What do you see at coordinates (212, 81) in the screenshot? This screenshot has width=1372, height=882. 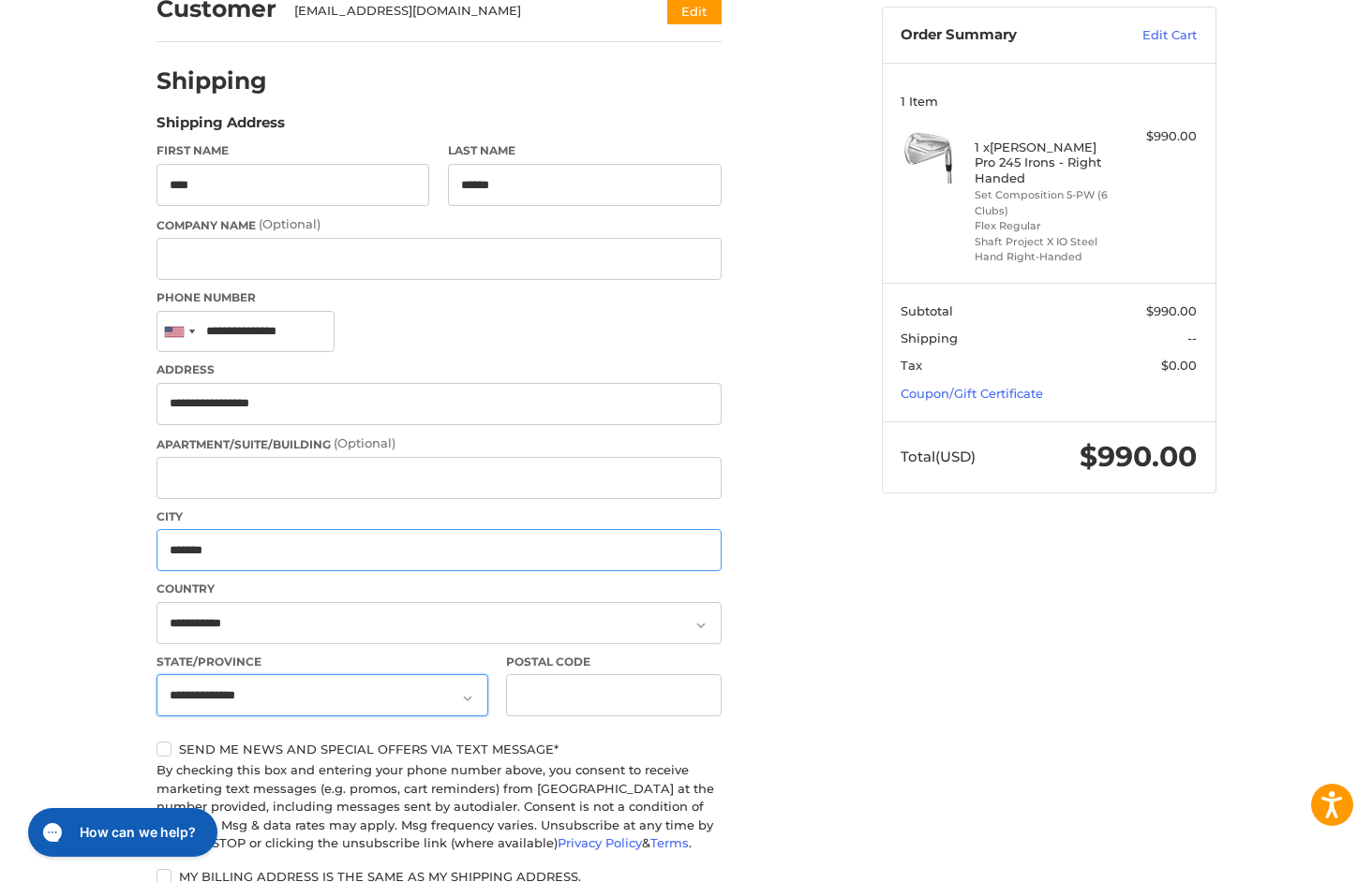 I see `h2: Shipping` at bounding box center [212, 81].